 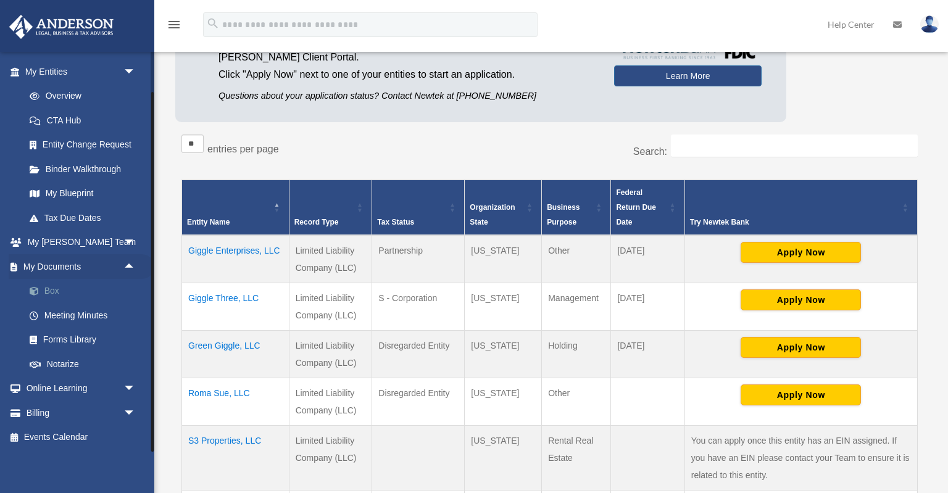 What do you see at coordinates (136, 267) in the screenshot?
I see `span: arrow_drop_up` at bounding box center [136, 267].